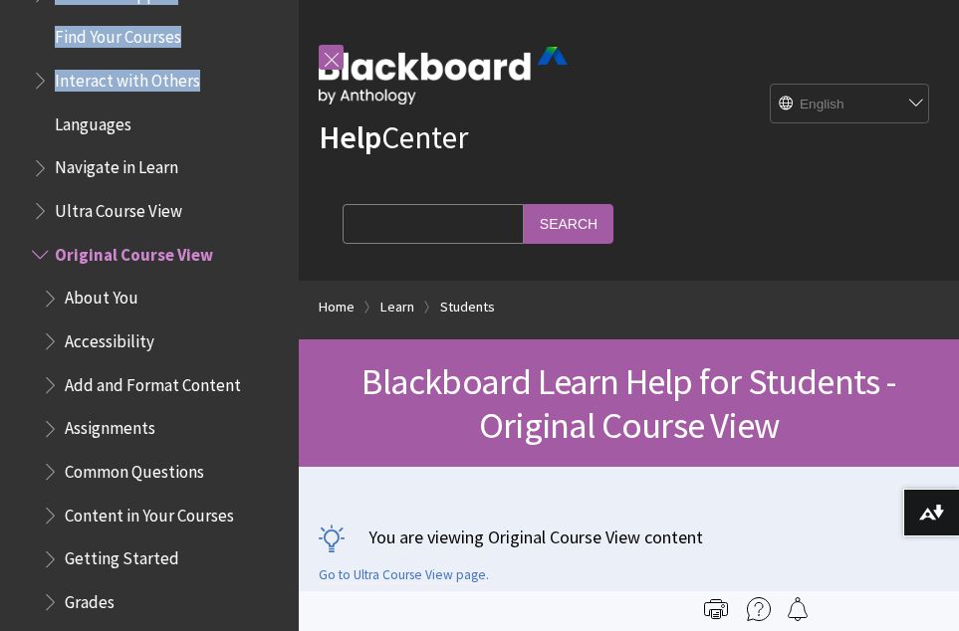 This screenshot has height=631, width=959. I want to click on strong: Help, so click(349, 137).